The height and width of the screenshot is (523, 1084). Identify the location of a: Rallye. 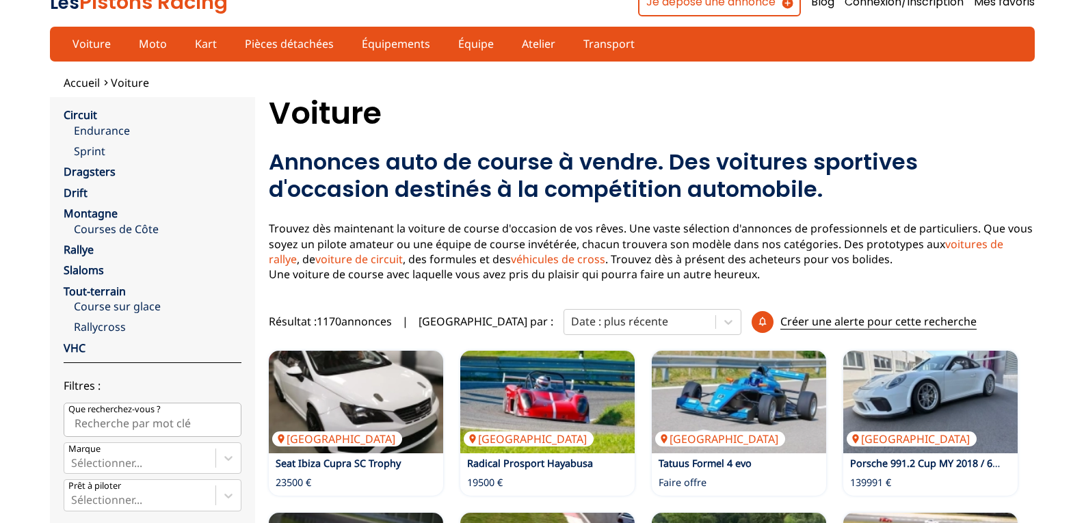
(79, 250).